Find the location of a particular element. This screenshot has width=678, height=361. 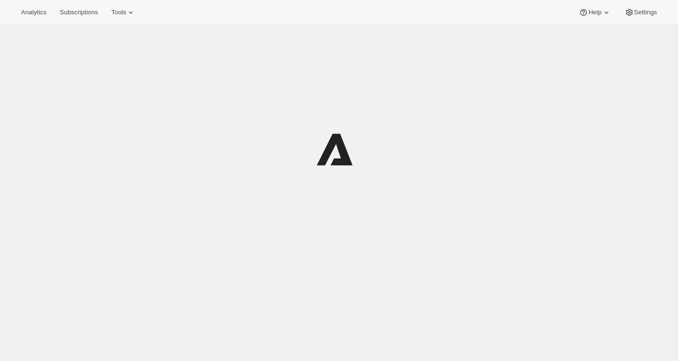

button: Analytics is located at coordinates (33, 12).